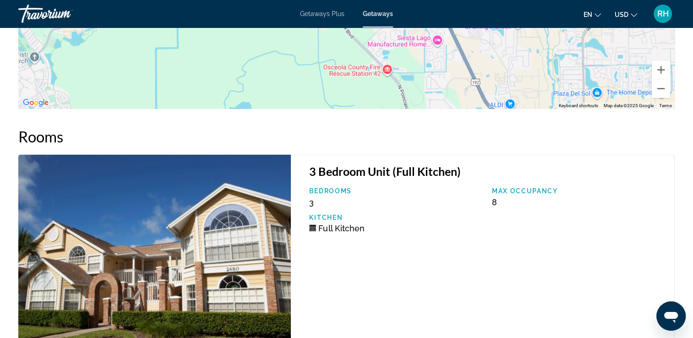 Image resolution: width=693 pixels, height=338 pixels. I want to click on span: Full Kitchen, so click(341, 228).